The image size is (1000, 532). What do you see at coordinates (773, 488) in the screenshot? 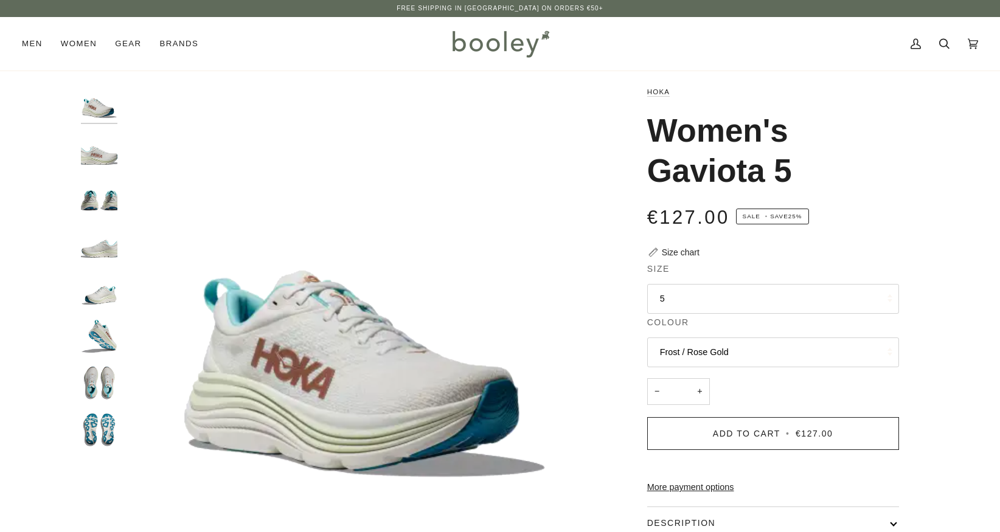
I see `a: More payment options` at bounding box center [773, 488].